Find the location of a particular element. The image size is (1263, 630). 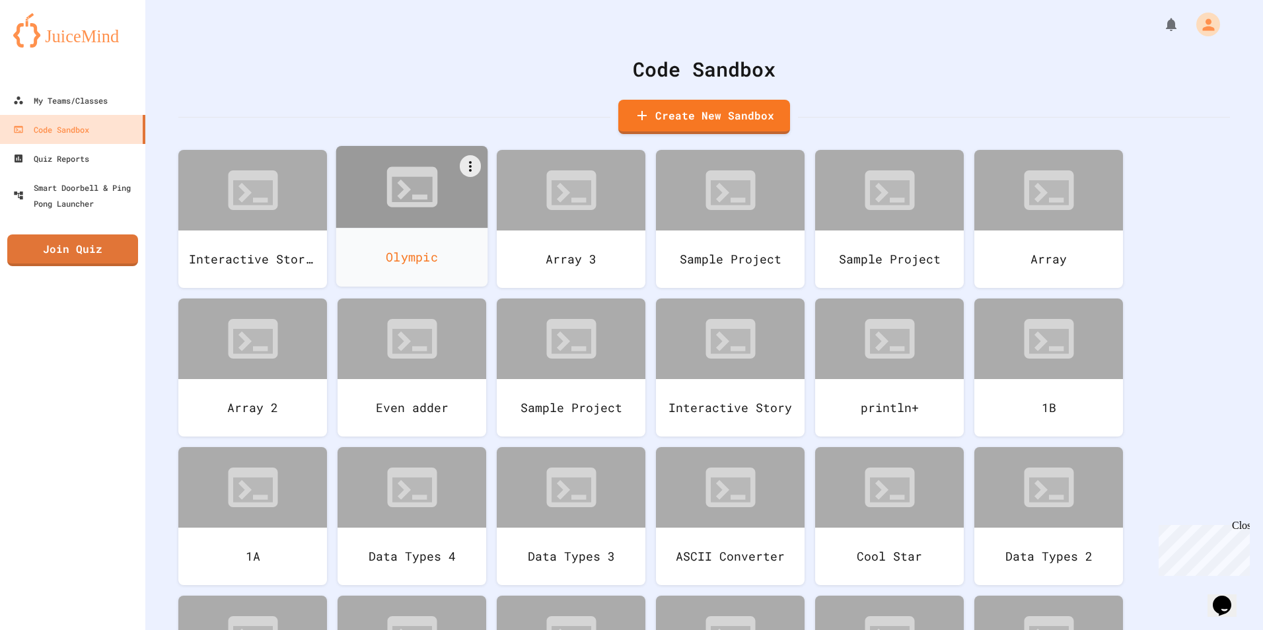

div: Interactive Story 2 is located at coordinates (252, 259).